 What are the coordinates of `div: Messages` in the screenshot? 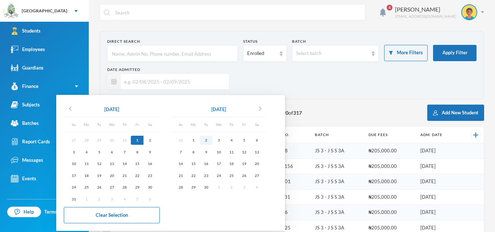 It's located at (27, 160).